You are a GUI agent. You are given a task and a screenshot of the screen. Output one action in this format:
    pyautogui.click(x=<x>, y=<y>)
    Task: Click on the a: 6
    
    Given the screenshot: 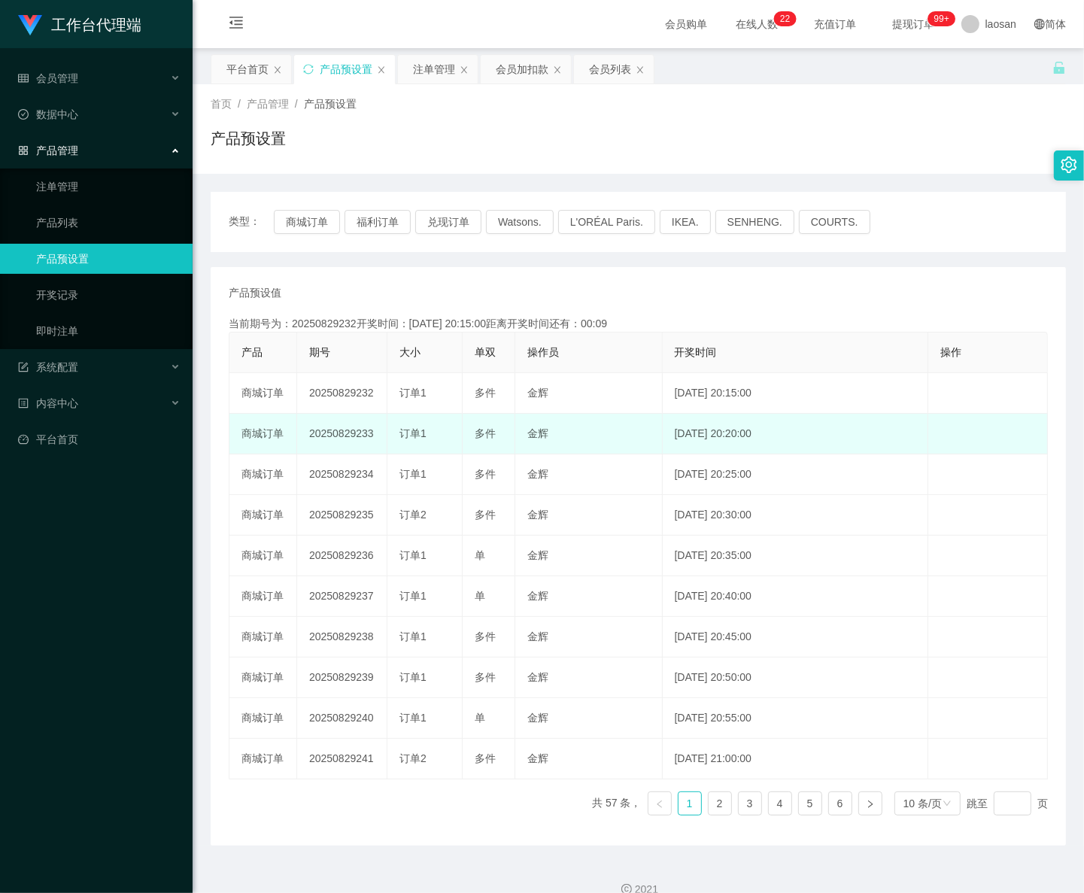 What is the action you would take?
    pyautogui.click(x=840, y=803)
    